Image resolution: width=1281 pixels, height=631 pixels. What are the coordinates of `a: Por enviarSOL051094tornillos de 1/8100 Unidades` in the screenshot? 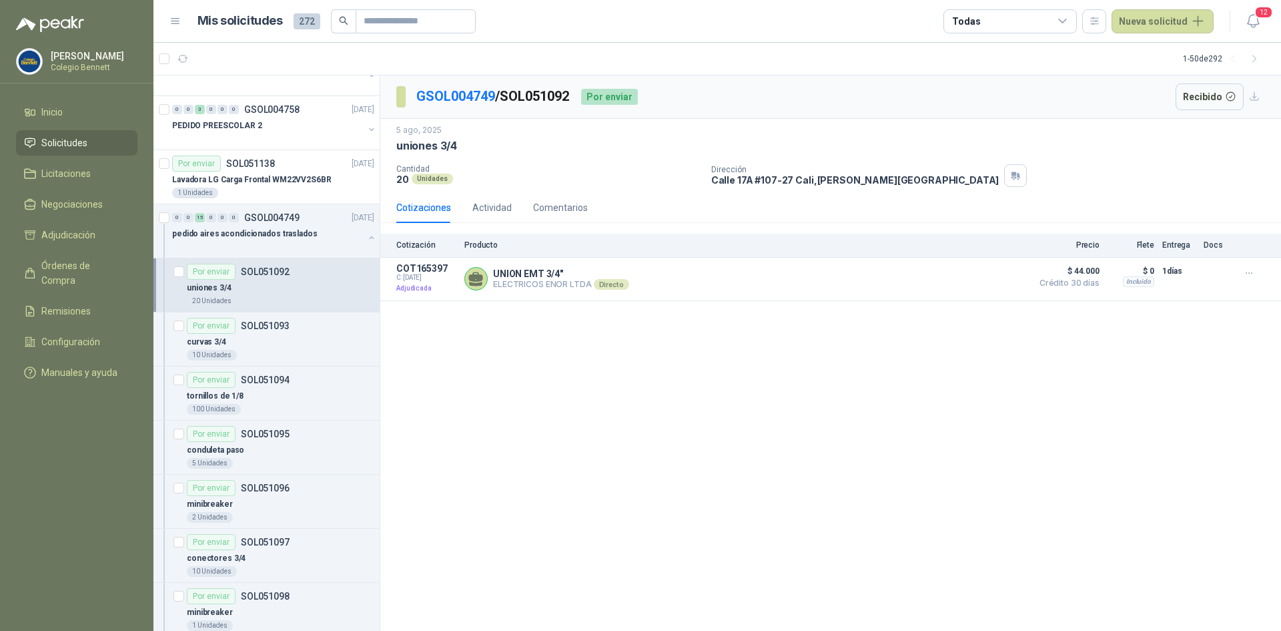 It's located at (266, 393).